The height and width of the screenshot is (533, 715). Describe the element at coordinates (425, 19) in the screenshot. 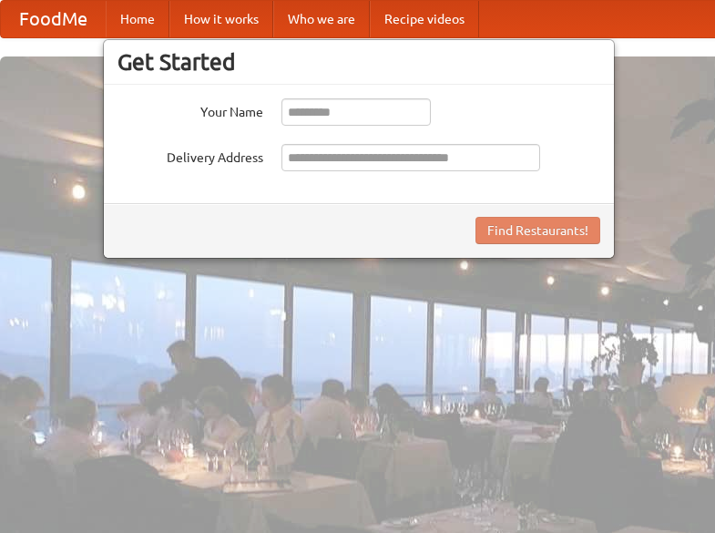

I see `a: Recipe videos` at that location.